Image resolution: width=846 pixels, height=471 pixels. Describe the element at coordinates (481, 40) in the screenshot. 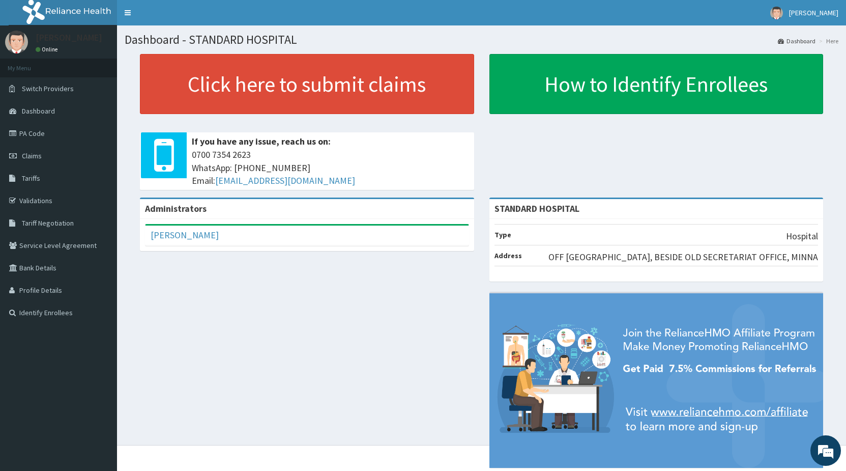

I see `h1: Dashboard - STANDARD HOSPITAL` at that location.